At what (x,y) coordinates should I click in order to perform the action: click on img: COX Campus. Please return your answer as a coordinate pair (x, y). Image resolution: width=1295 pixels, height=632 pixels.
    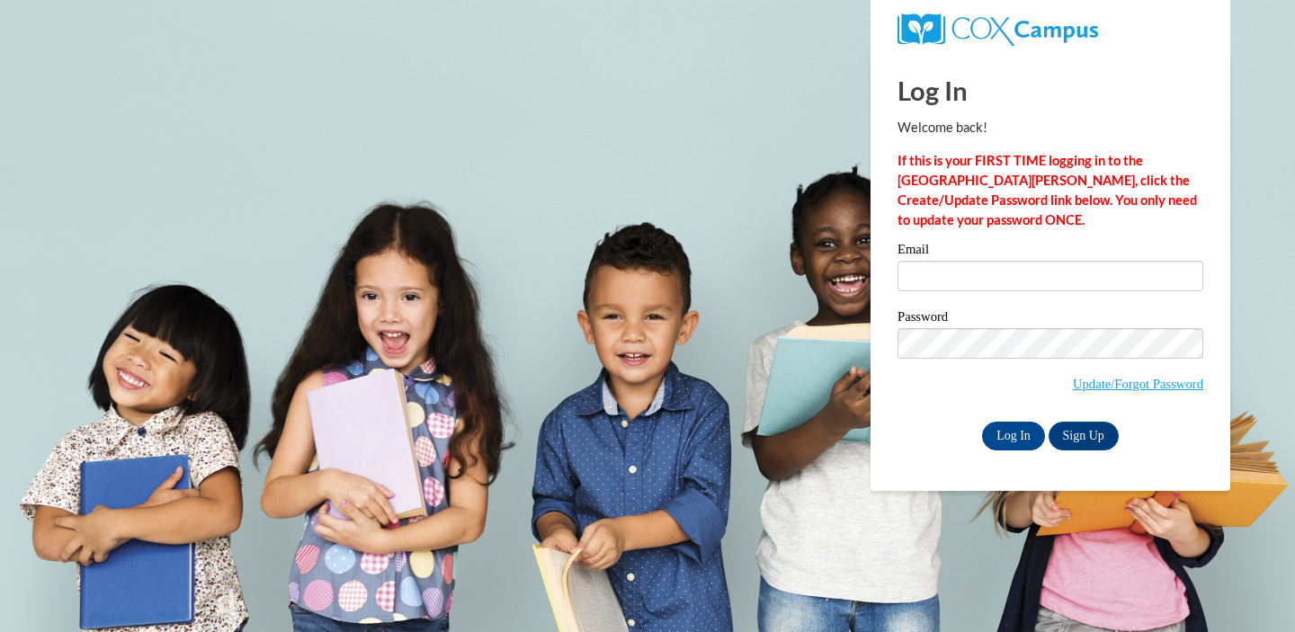
    Looking at the image, I should click on (997, 30).